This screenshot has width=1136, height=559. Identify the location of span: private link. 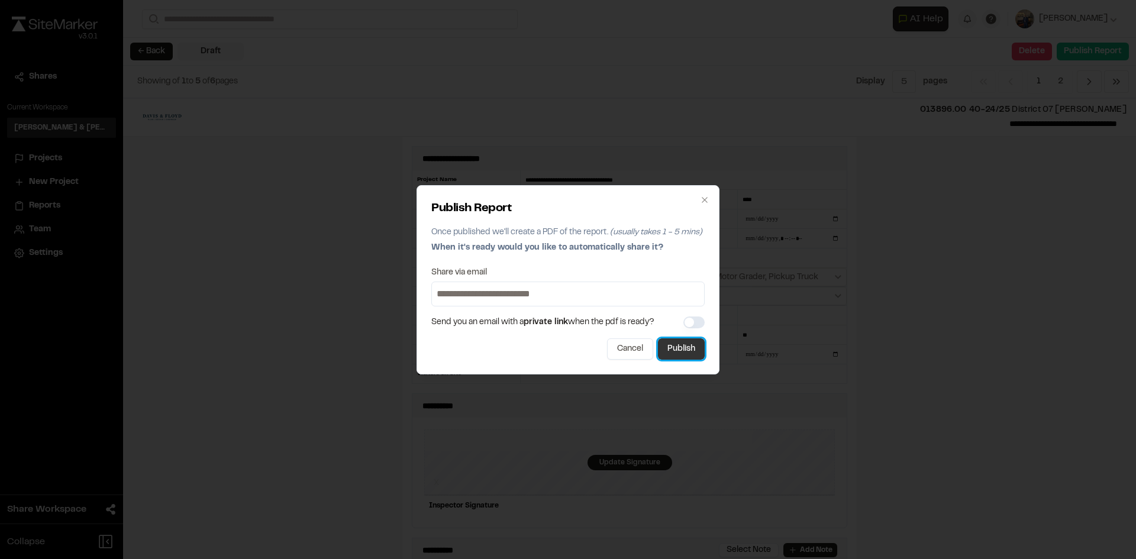
(546, 323).